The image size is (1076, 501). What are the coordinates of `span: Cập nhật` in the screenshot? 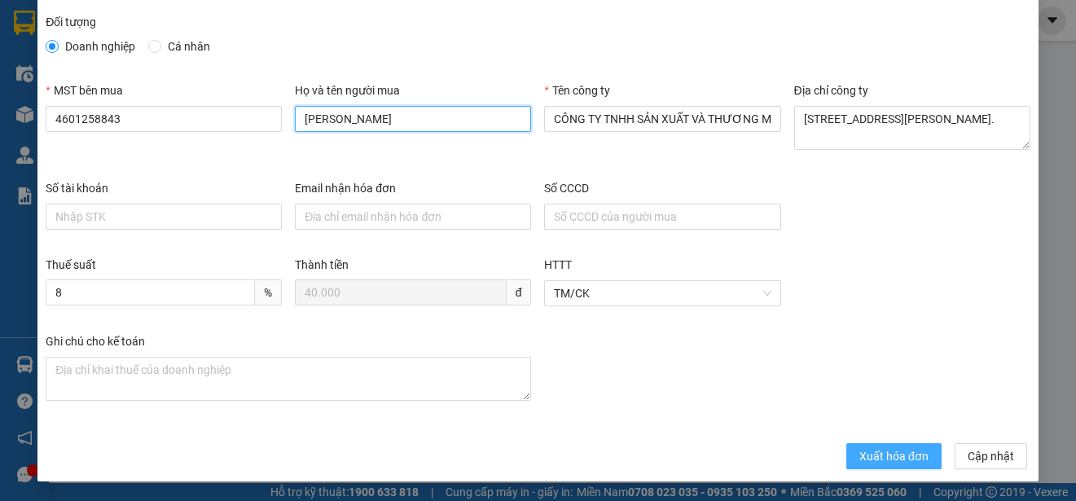 It's located at (990, 456).